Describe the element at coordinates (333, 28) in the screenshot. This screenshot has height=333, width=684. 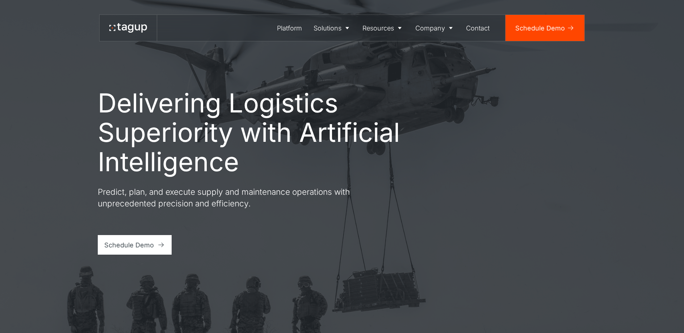
I see `a: Solutions` at that location.